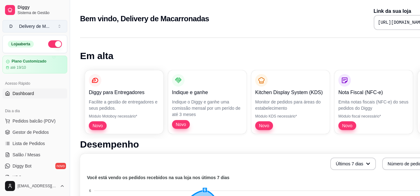 The image size is (420, 196). What do you see at coordinates (291, 116) in the screenshot?
I see `p: Módulo KDS necessário*` at bounding box center [291, 116].